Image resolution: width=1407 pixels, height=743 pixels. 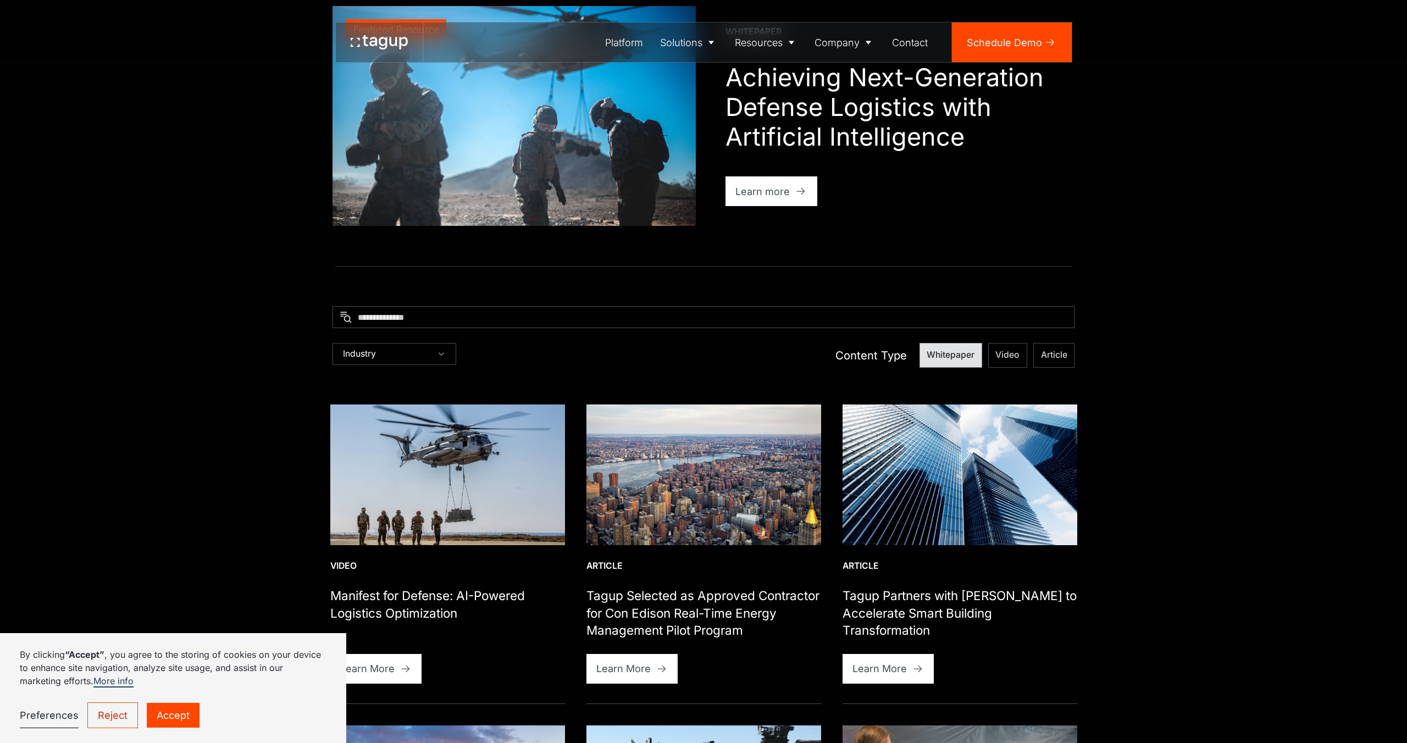 What do you see at coordinates (1004, 42) in the screenshot?
I see `div: Schedule Demo` at bounding box center [1004, 42].